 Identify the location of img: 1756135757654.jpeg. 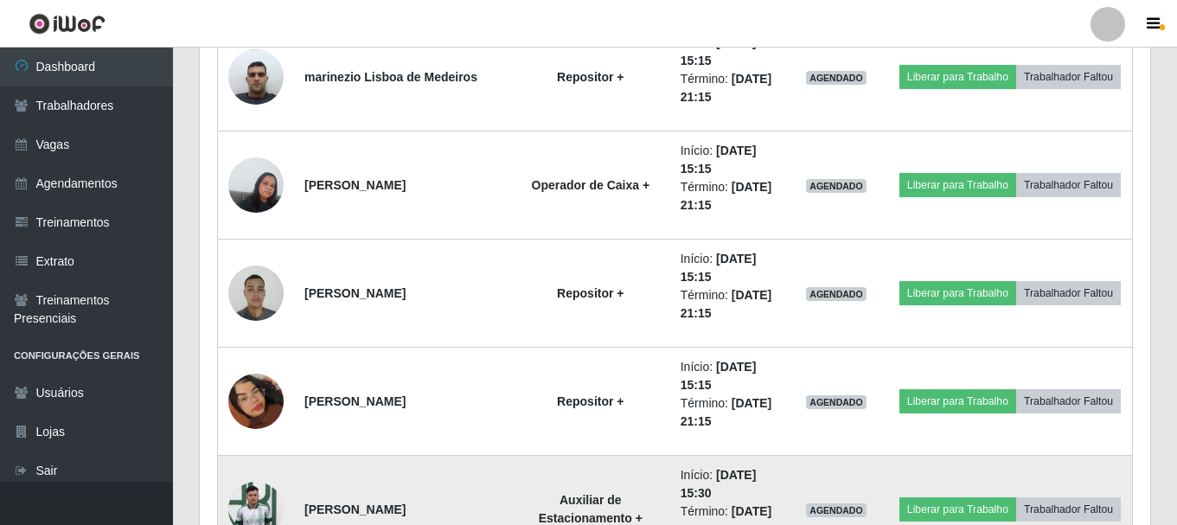
(256, 401).